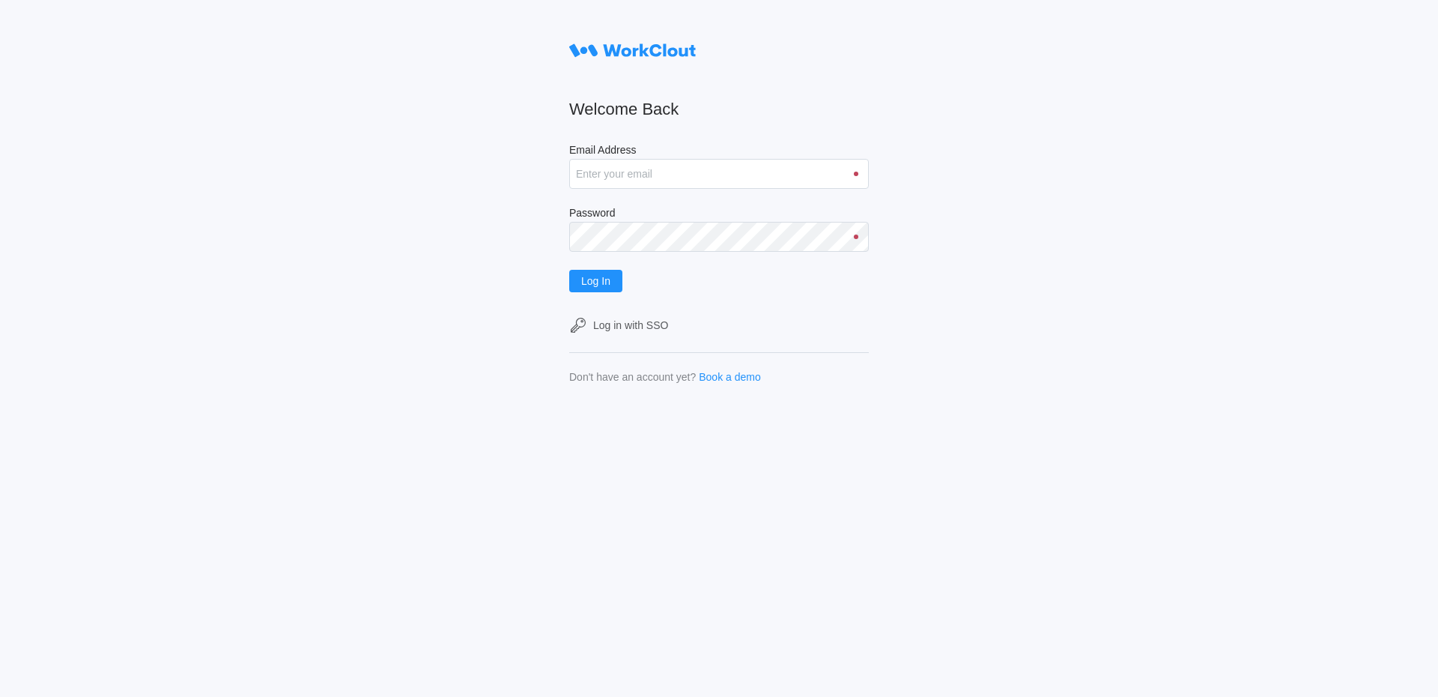  Describe the element at coordinates (730, 377) in the screenshot. I see `div: Book a demo` at that location.